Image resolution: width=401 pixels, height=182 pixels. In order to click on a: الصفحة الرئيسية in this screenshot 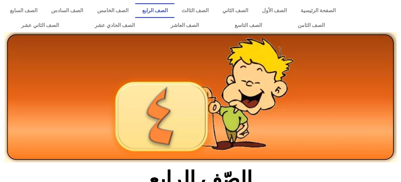, I will do `click(318, 11)`.